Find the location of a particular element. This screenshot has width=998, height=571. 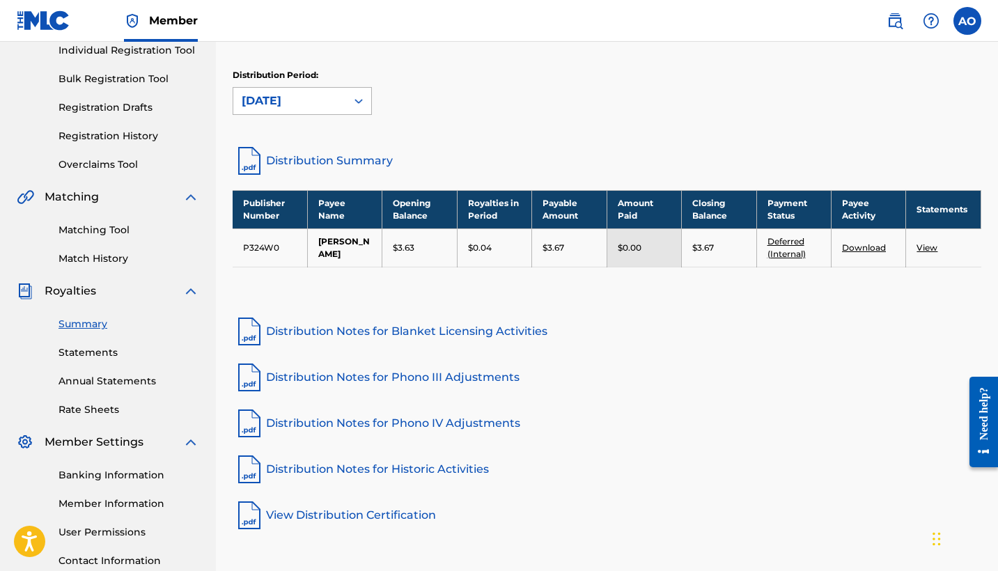

a: Distribution Notes for Phono IV Adjustments is located at coordinates (606, 423).